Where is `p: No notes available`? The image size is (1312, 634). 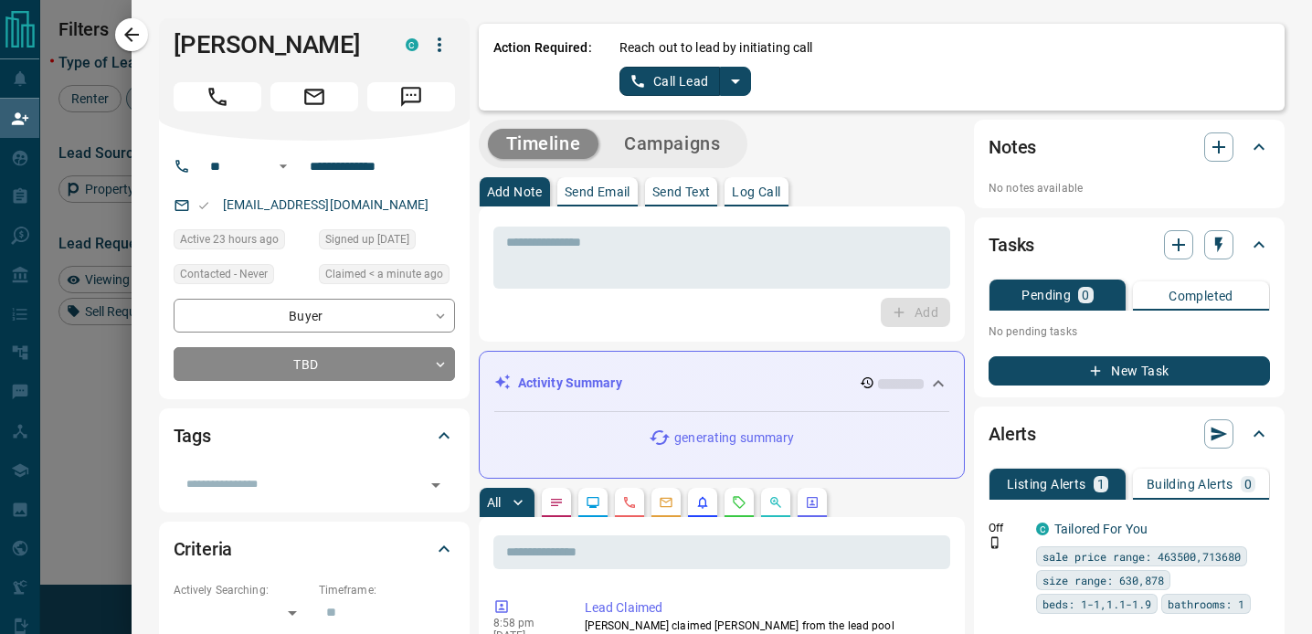
p: No notes available is located at coordinates (1130, 188).